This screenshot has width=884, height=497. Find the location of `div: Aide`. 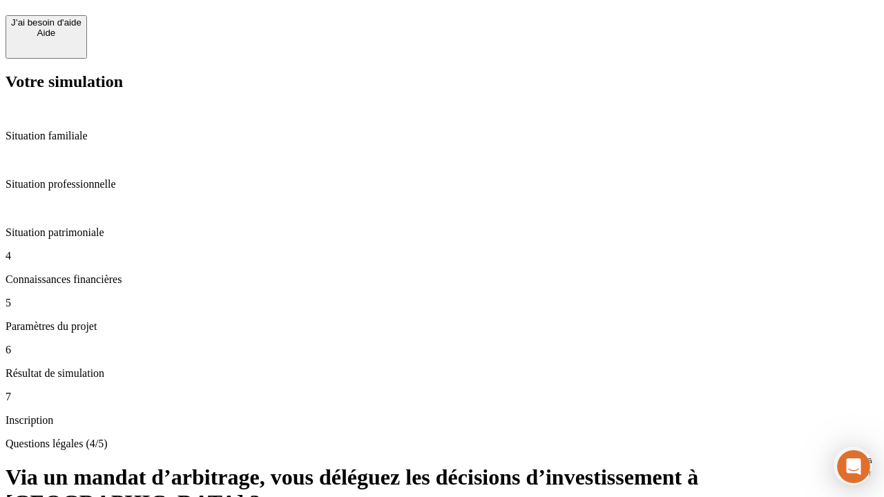

div: Aide is located at coordinates (46, 32).